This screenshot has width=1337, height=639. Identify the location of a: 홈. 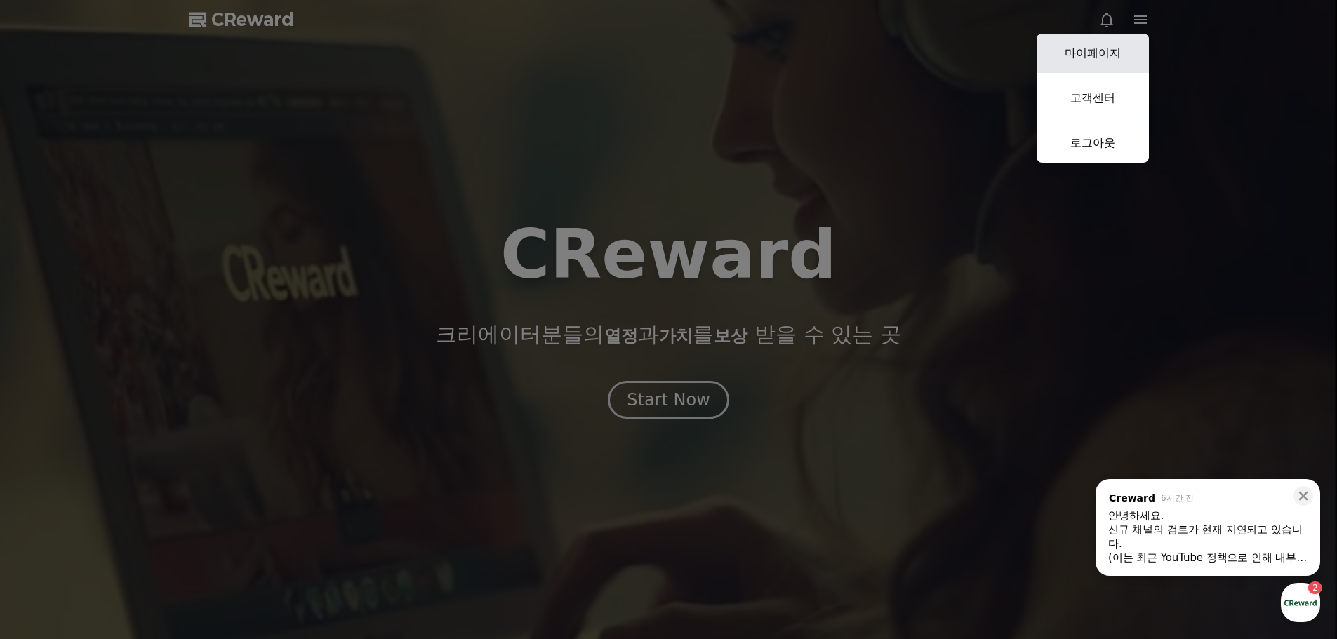
(48, 462).